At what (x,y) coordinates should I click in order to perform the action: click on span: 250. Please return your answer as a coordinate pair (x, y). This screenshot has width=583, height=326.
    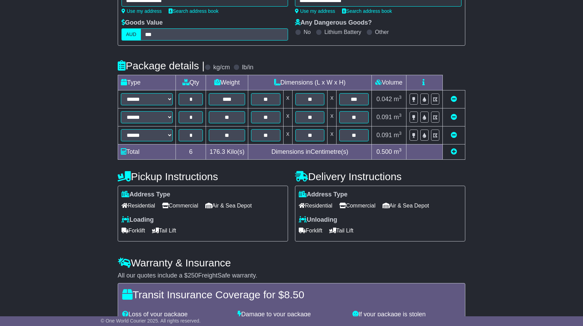
    Looking at the image, I should click on (193, 275).